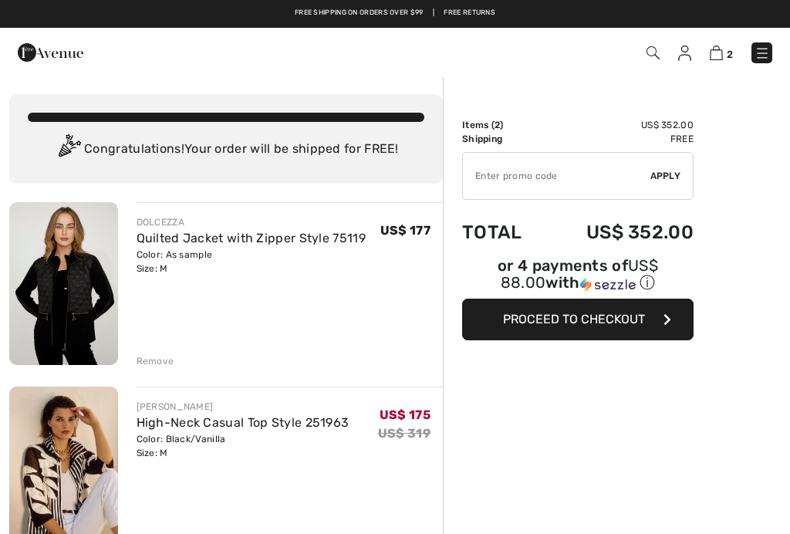 The width and height of the screenshot is (790, 534). What do you see at coordinates (762, 53) in the screenshot?
I see `img: Menu` at bounding box center [762, 53].